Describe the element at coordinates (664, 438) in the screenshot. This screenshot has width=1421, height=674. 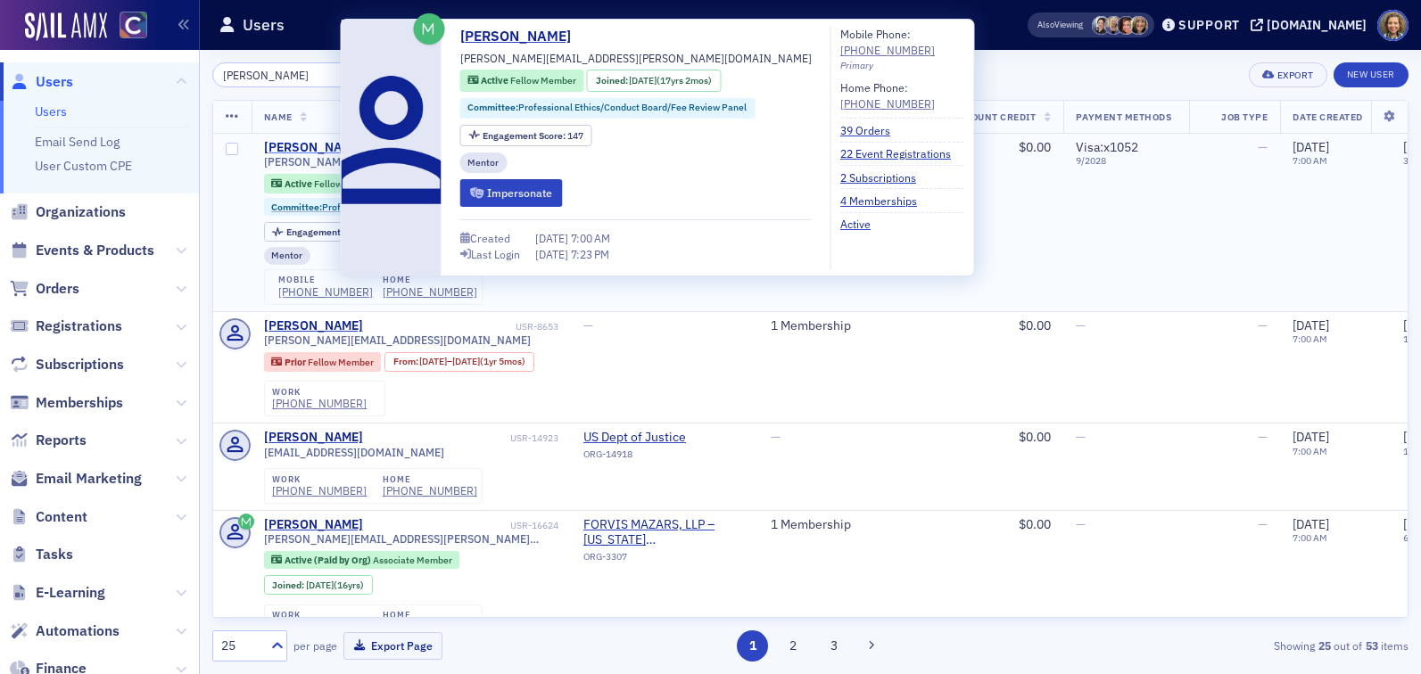
I see `a: US Dept of Justice` at that location.